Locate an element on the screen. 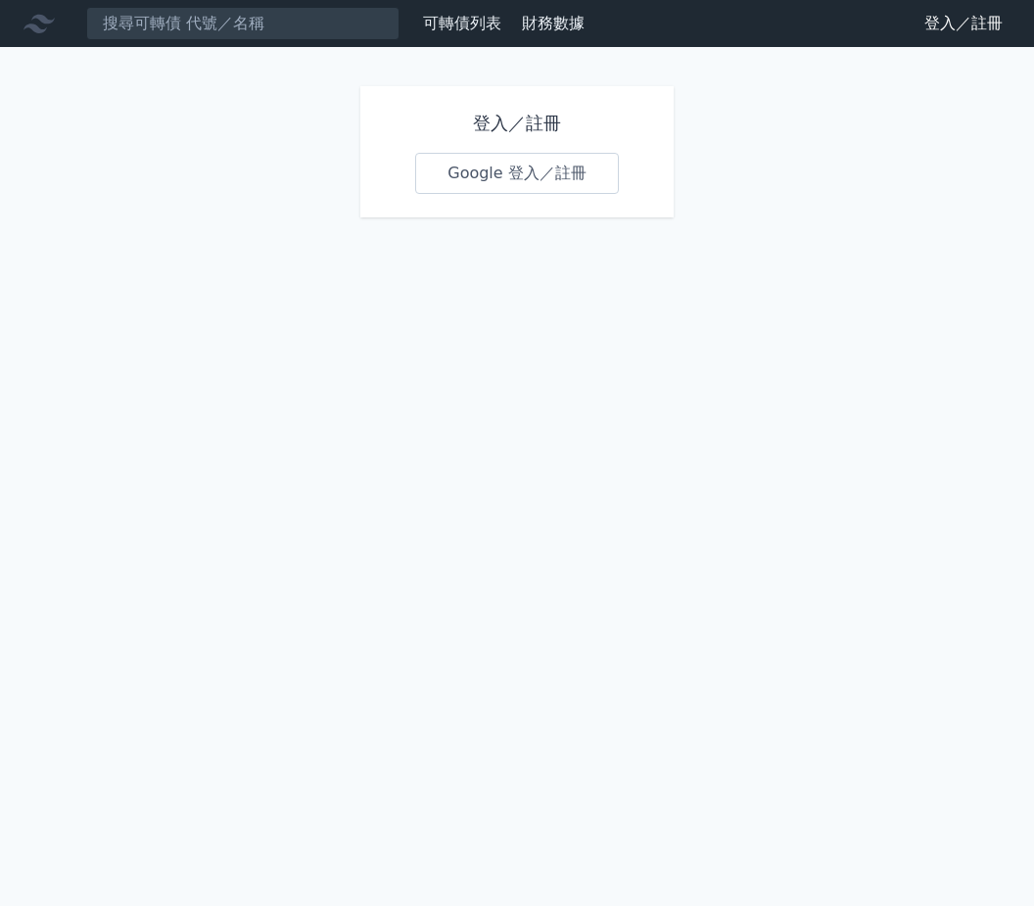  input: 搜尋可轉債 代號／名稱 is located at coordinates (243, 24).